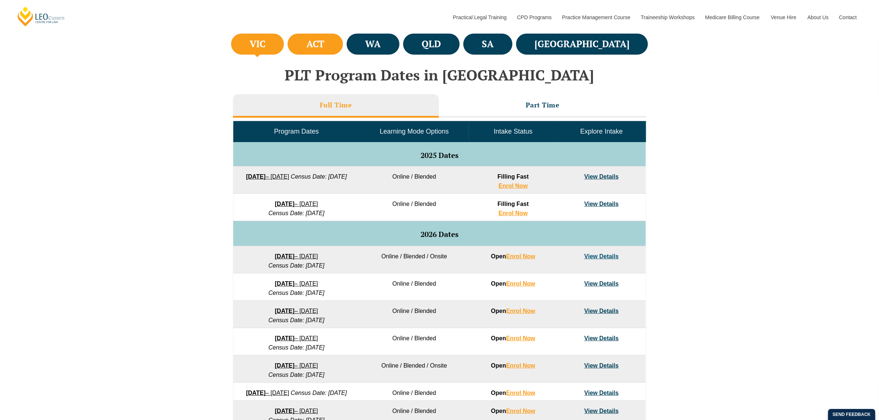  What do you see at coordinates (596, 17) in the screenshot?
I see `a: Practice Management Course` at bounding box center [596, 17].